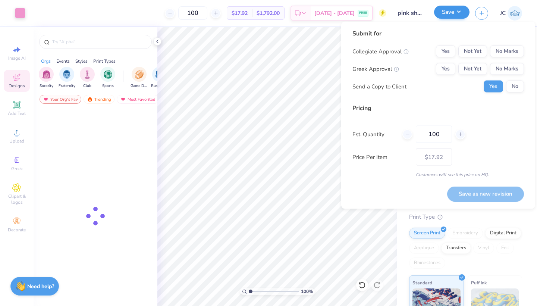  What do you see at coordinates (63, 61) in the screenshot?
I see `div: Events` at bounding box center [63, 61].